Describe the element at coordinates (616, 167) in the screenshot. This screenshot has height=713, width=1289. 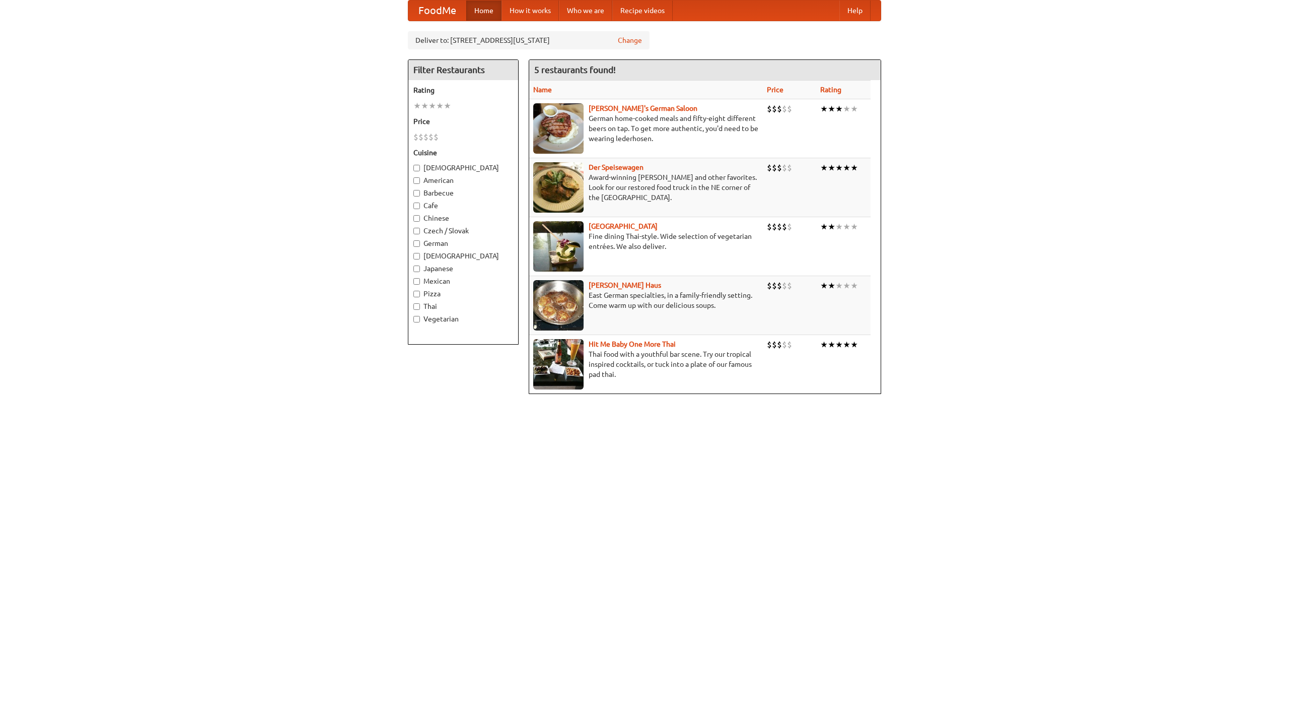
I see `a: Der Speisewagen` at that location.